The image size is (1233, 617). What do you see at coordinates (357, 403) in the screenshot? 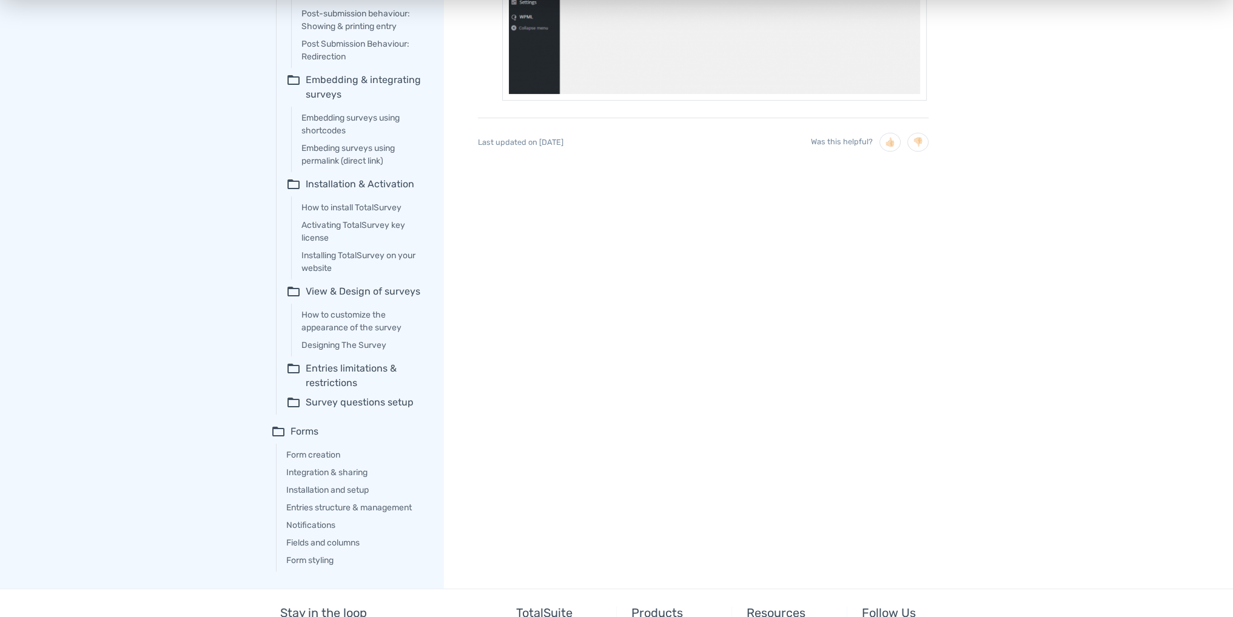
I see `summary: folder_openSurvey questions setup` at bounding box center [357, 403].